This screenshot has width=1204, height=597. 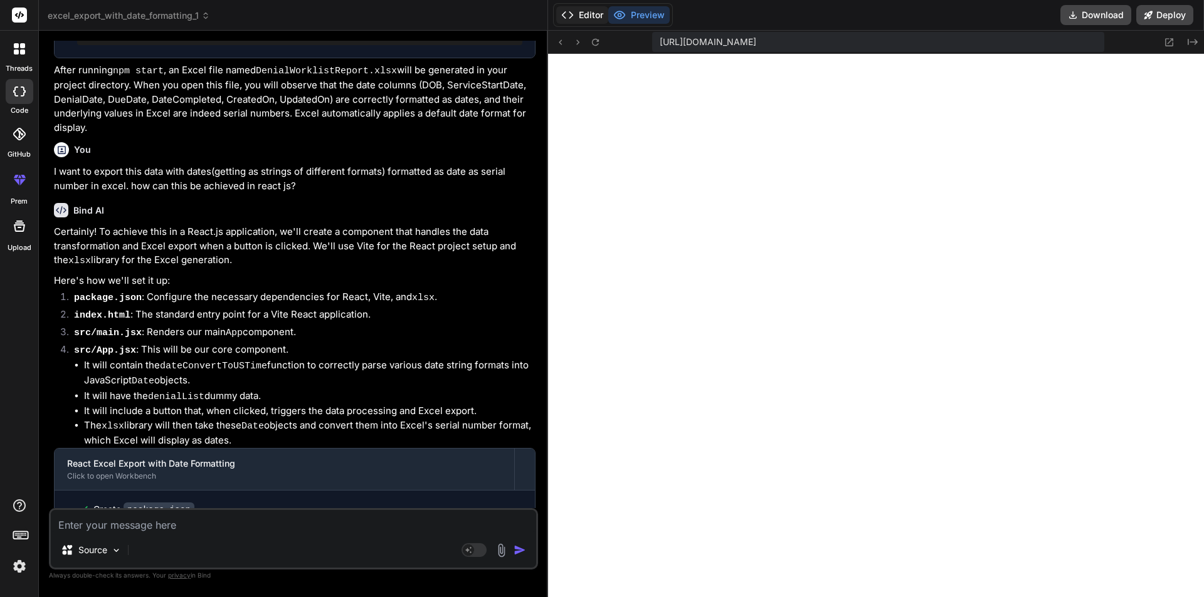 I want to click on li: It will contain the function to correctly parse various date string formats into JavaScript objects., so click(x=310, y=374).